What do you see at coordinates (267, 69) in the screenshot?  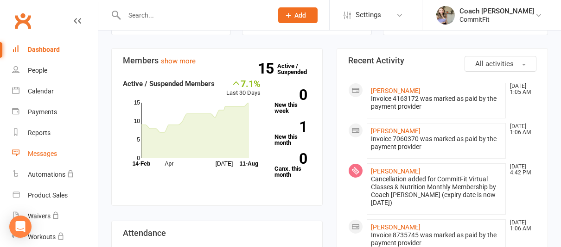 I see `strong: 15` at bounding box center [267, 69].